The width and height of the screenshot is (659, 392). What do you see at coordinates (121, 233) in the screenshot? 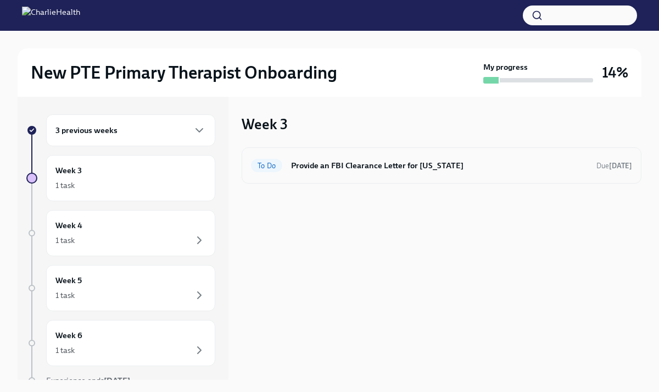
I see `a: Week 41 task` at bounding box center [121, 233].